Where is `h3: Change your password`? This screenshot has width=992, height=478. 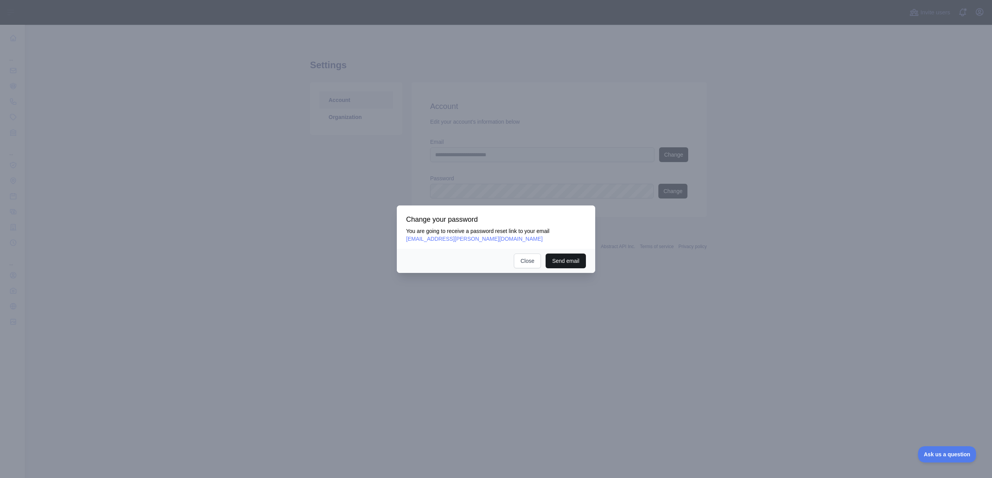
h3: Change your password is located at coordinates (496, 219).